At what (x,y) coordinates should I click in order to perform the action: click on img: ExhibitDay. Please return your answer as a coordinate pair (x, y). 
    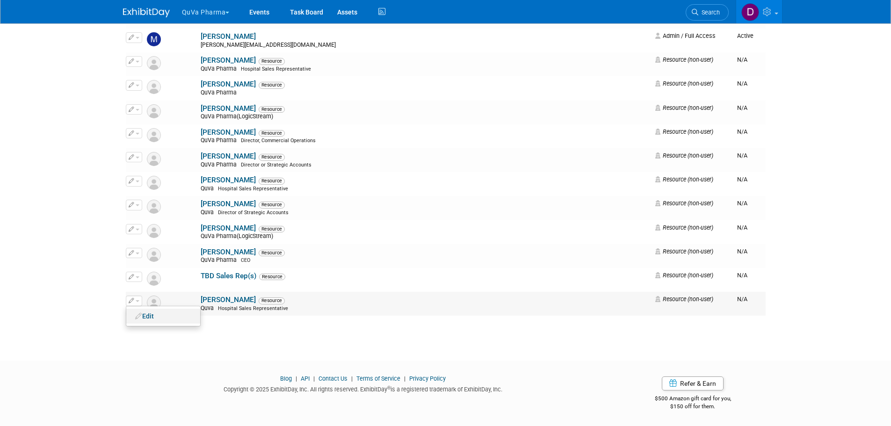
    Looking at the image, I should click on (146, 13).